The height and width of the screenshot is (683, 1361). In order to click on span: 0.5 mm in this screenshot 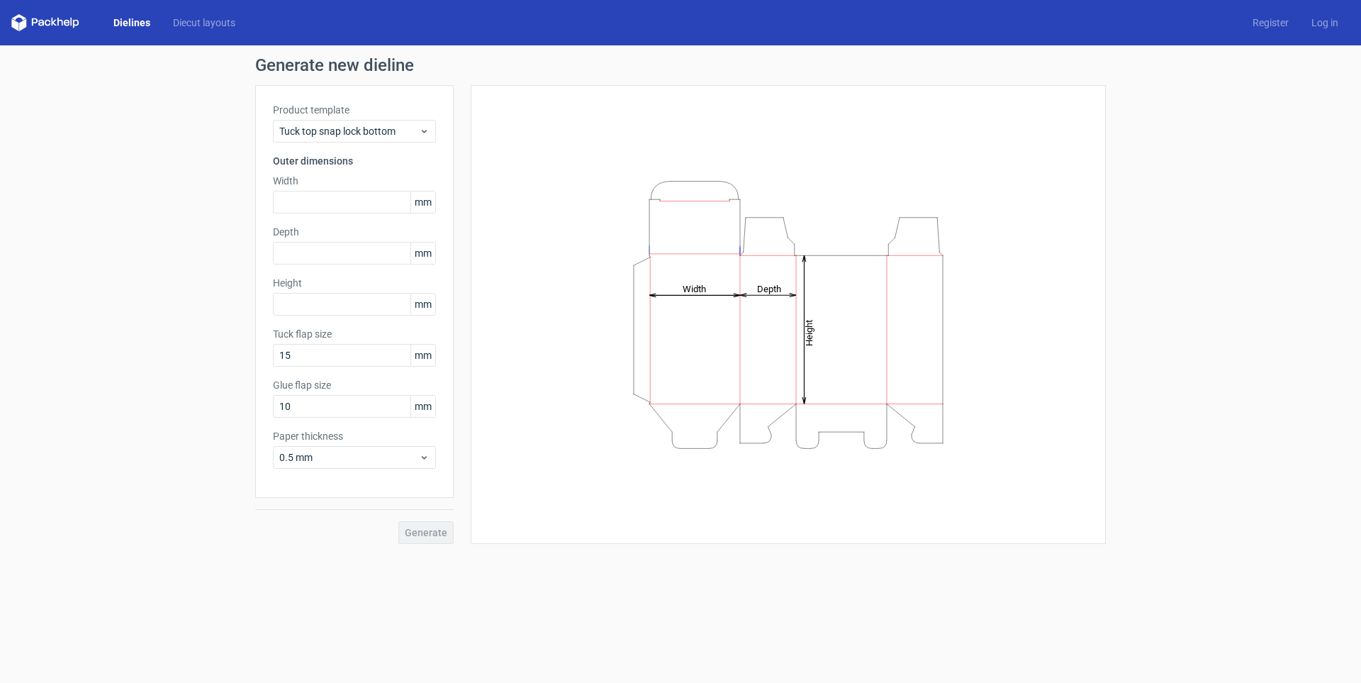, I will do `click(349, 457)`.